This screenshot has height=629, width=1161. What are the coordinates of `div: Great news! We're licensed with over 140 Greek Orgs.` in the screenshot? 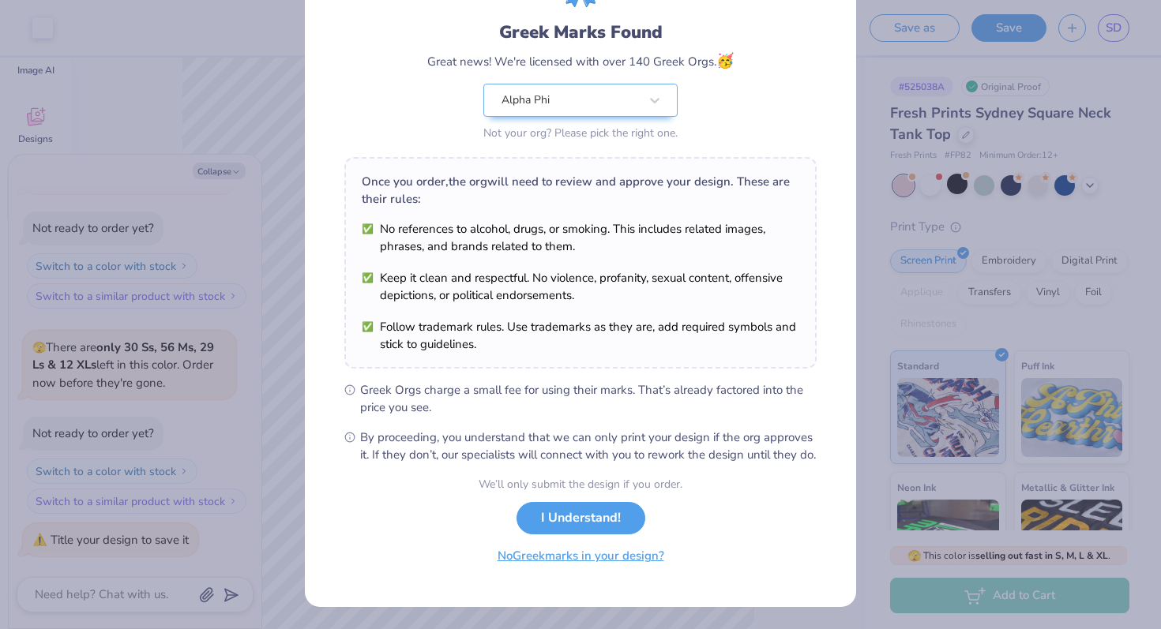 It's located at (580, 61).